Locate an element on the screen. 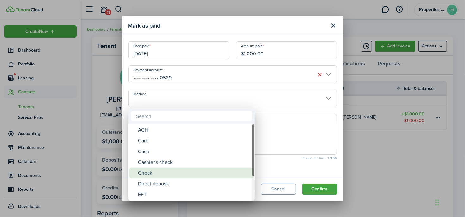  div: EFT is located at coordinates (194, 195).